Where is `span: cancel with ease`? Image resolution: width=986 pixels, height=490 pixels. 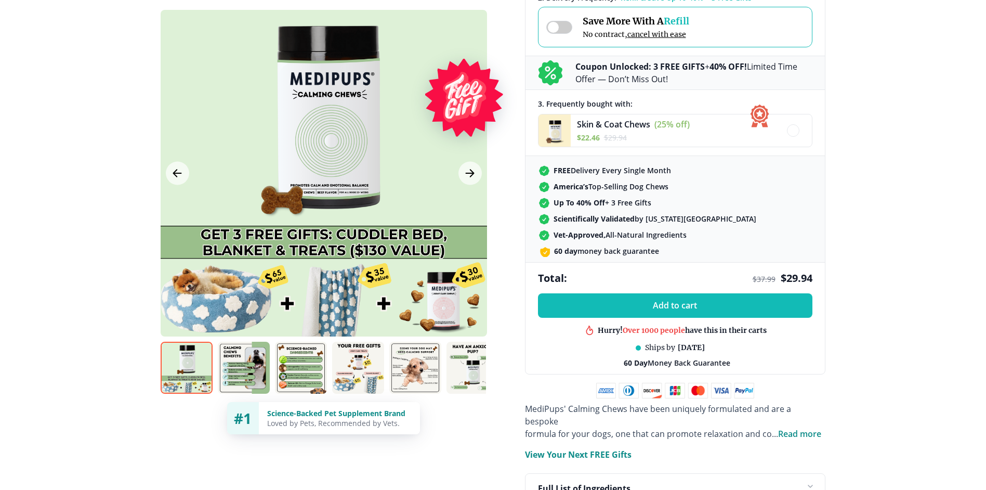
span: cancel with ease is located at coordinates (657, 34).